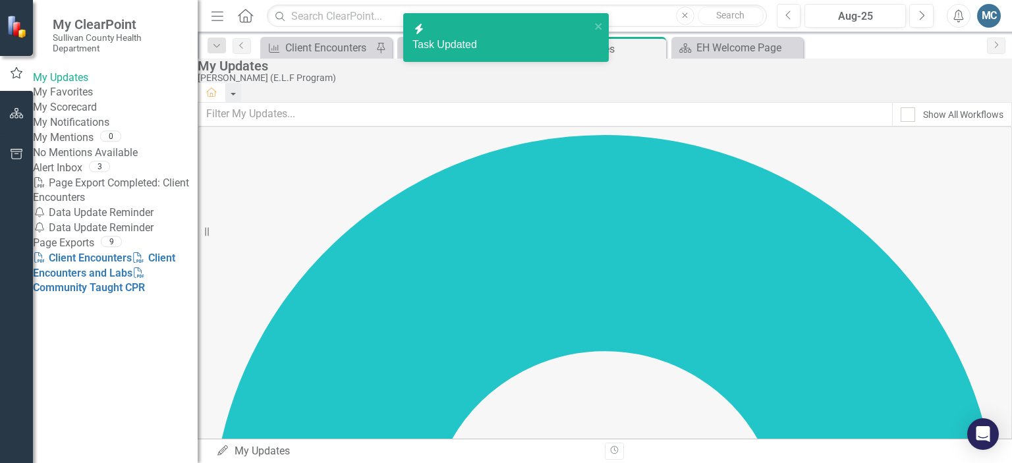 This screenshot has height=463, width=1012. What do you see at coordinates (115, 191) in the screenshot?
I see `div: Page Export Completed: Client Encounters` at bounding box center [115, 191].